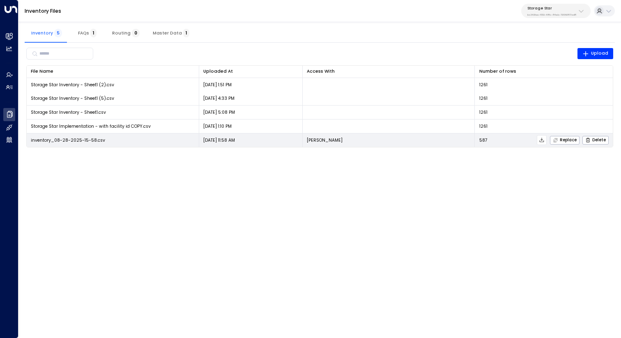 The width and height of the screenshot is (621, 338). Describe the element at coordinates (58, 33) in the screenshot. I see `span: 5` at that location.